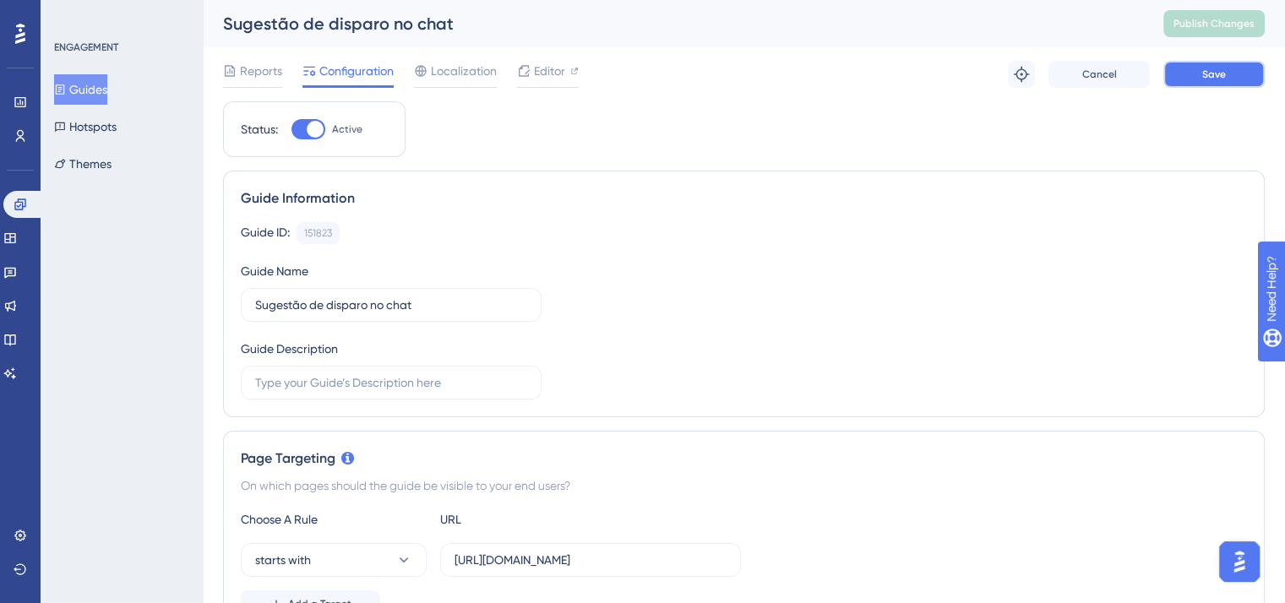  I want to click on input: Type your Guide’s Description here, so click(391, 383).